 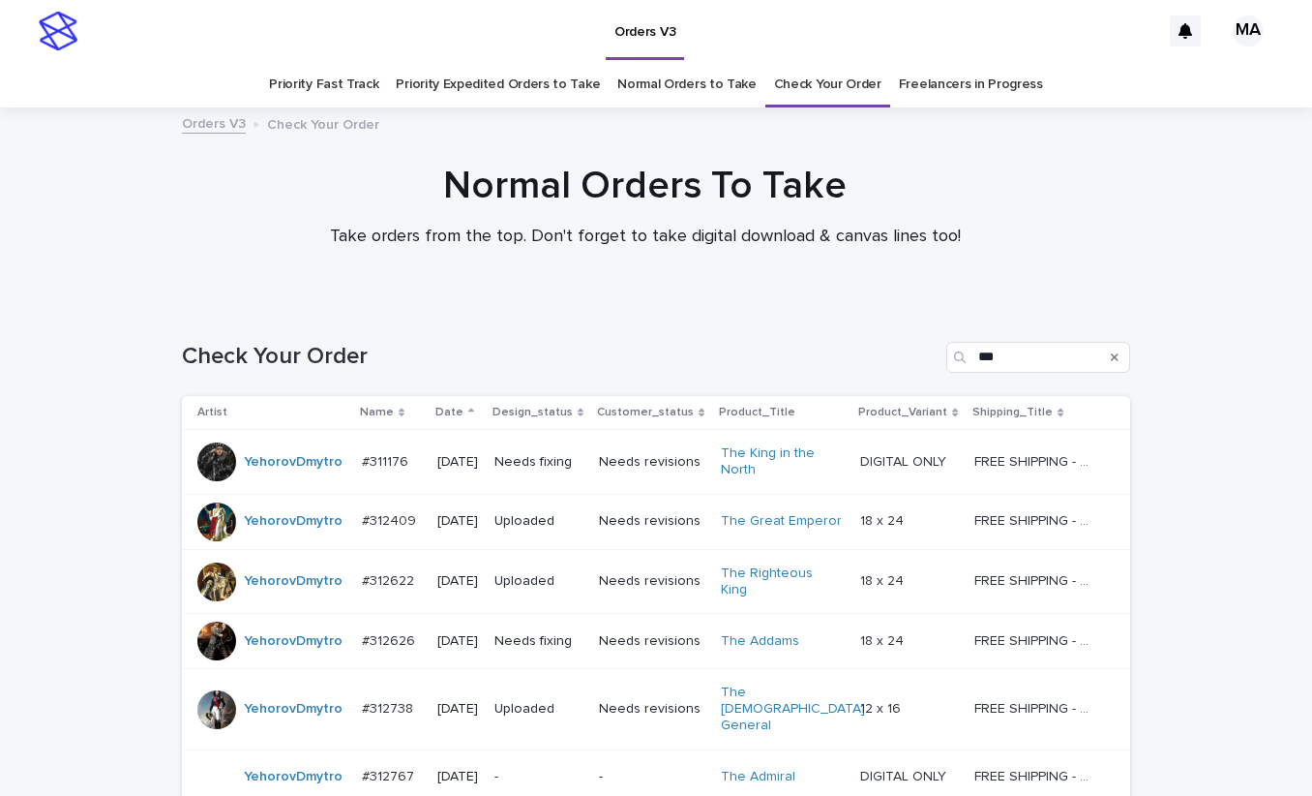 I want to click on p: 12 x 16, so click(x=883, y=706).